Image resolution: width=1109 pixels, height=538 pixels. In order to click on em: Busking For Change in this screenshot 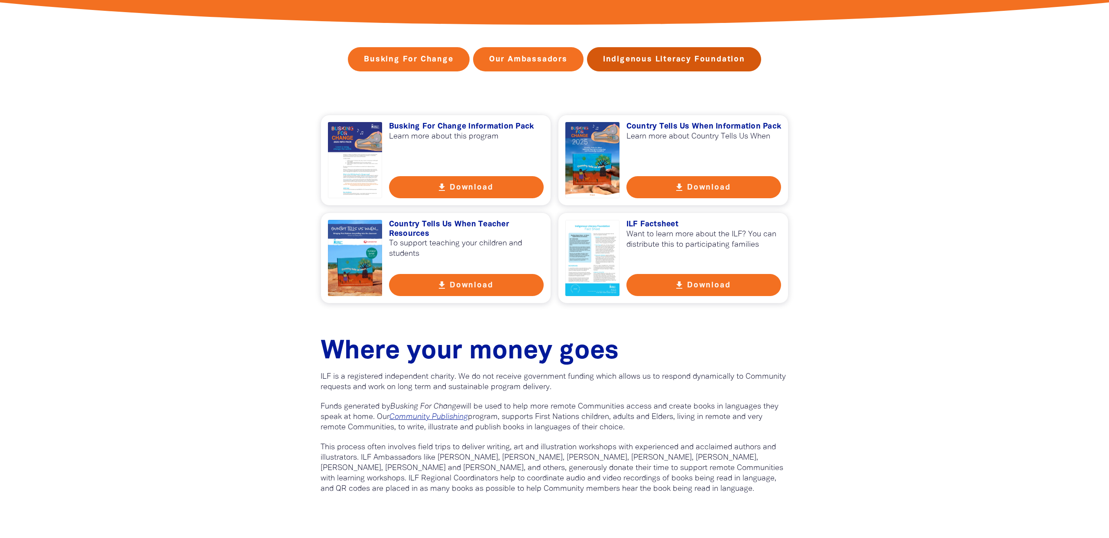, I will do `click(425, 407)`.